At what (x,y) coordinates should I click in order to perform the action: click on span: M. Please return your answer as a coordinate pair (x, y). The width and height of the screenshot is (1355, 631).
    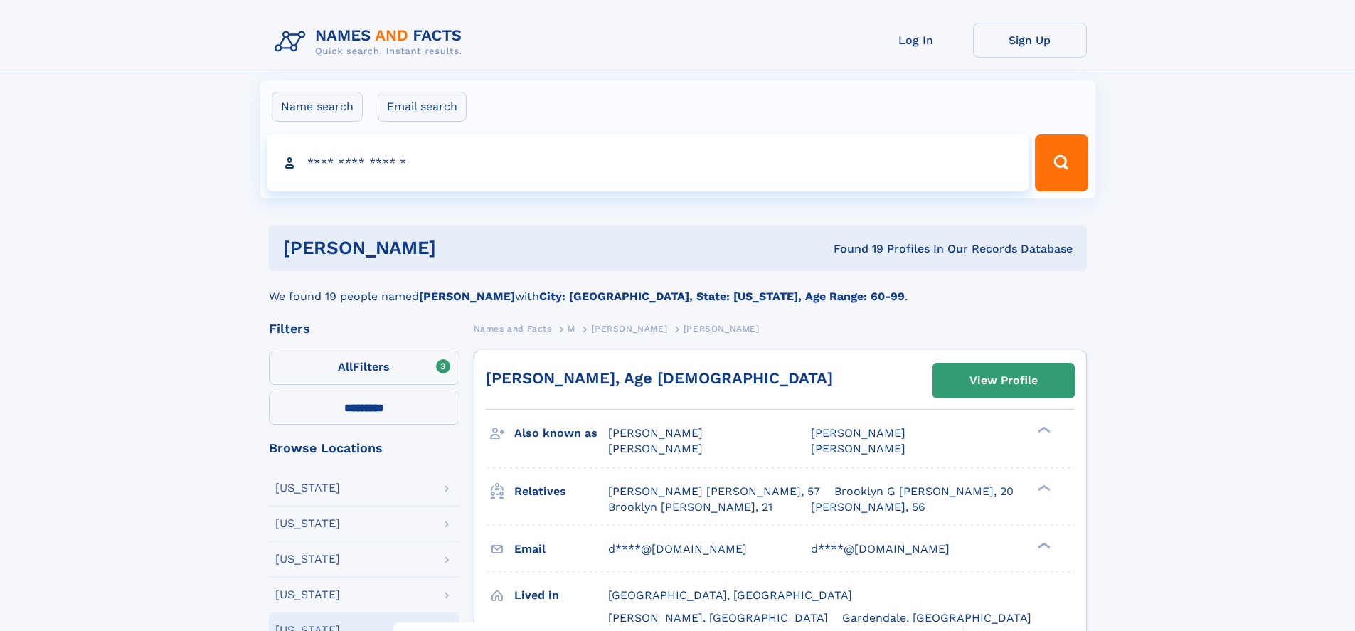
    Looking at the image, I should click on (571, 329).